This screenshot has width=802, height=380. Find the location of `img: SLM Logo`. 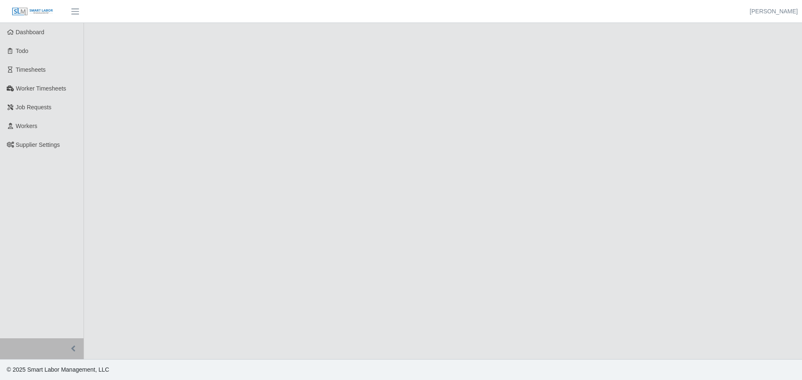

img: SLM Logo is located at coordinates (33, 12).